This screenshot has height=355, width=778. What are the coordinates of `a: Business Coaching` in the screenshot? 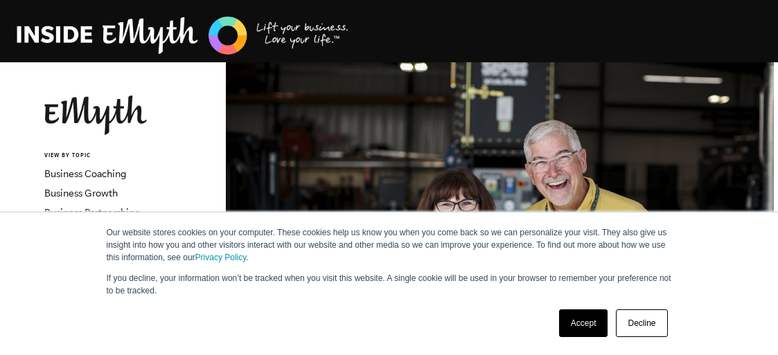 It's located at (85, 174).